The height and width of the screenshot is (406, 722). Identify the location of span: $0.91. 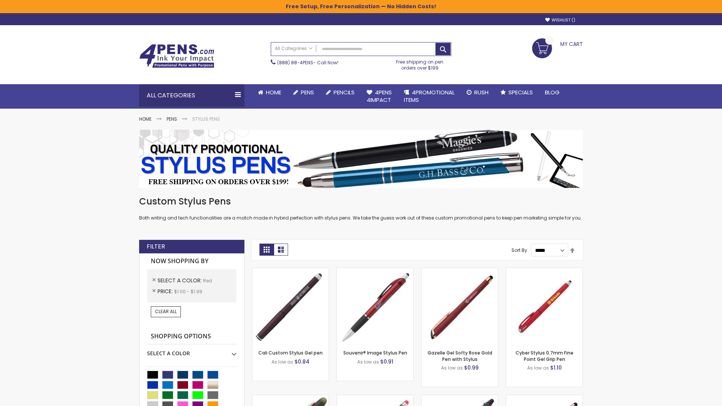
(386, 362).